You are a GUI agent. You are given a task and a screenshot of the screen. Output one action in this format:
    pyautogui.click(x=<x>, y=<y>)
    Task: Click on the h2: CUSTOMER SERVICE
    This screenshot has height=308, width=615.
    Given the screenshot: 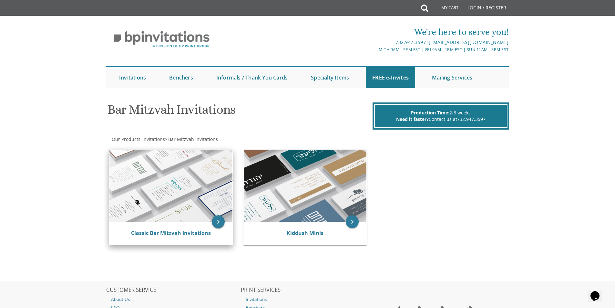 What is the action you would take?
    pyautogui.click(x=173, y=290)
    